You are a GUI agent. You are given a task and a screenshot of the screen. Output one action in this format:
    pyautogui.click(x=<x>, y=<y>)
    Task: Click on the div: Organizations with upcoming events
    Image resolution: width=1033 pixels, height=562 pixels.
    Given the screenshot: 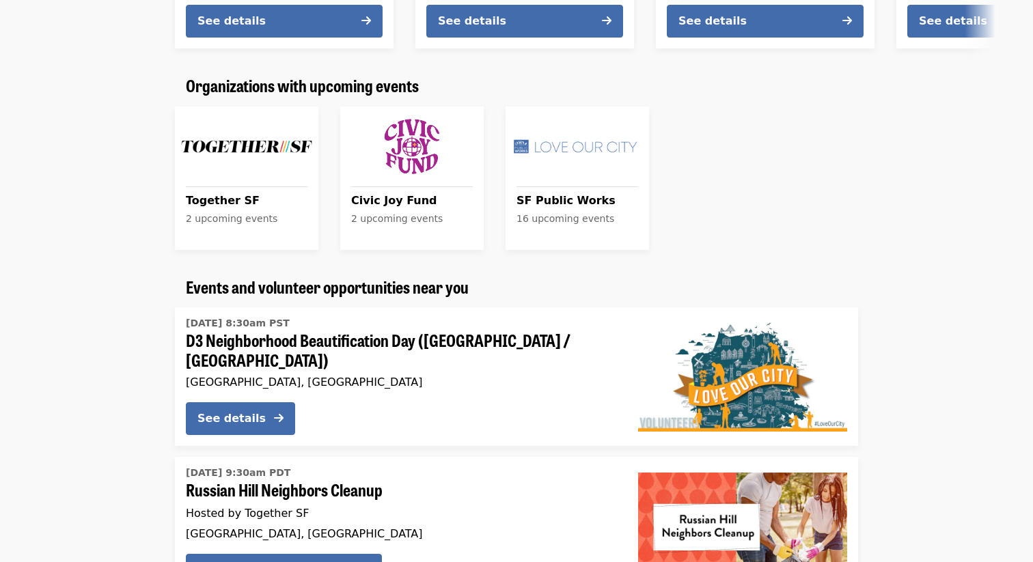 What is the action you would take?
    pyautogui.click(x=516, y=85)
    